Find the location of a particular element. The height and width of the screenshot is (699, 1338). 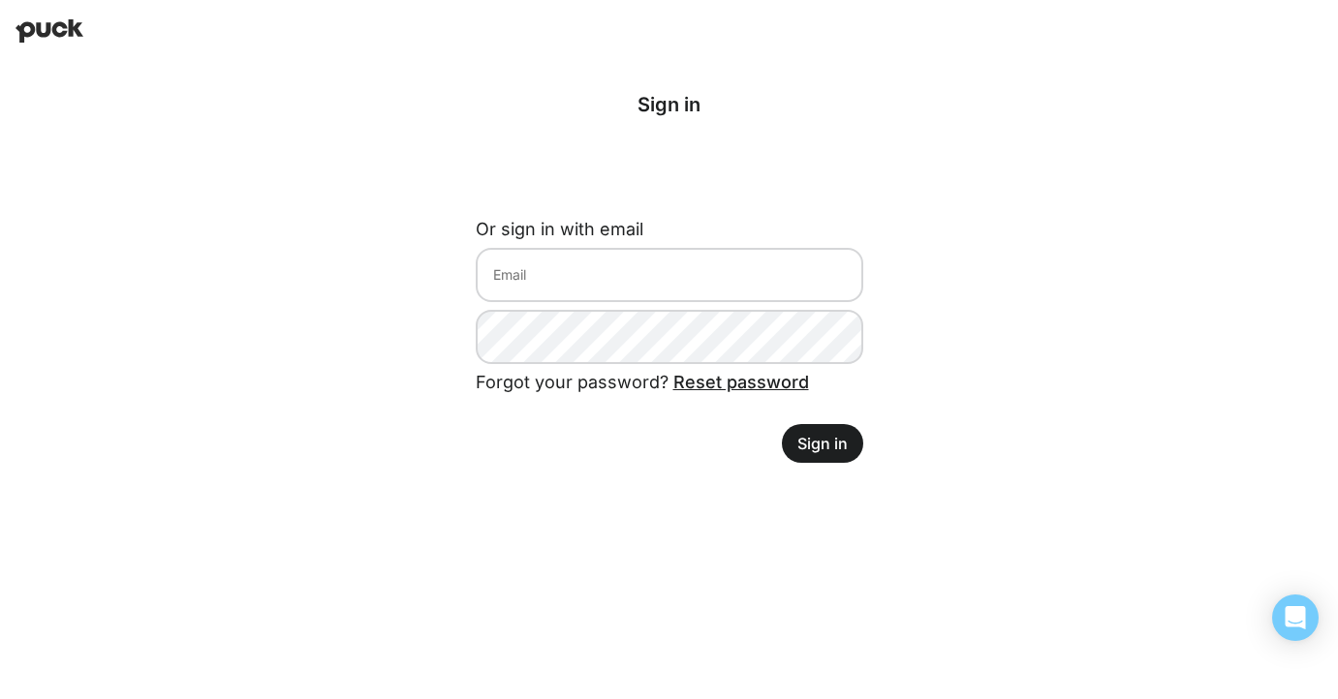

img: Puck home is located at coordinates (49, 31).